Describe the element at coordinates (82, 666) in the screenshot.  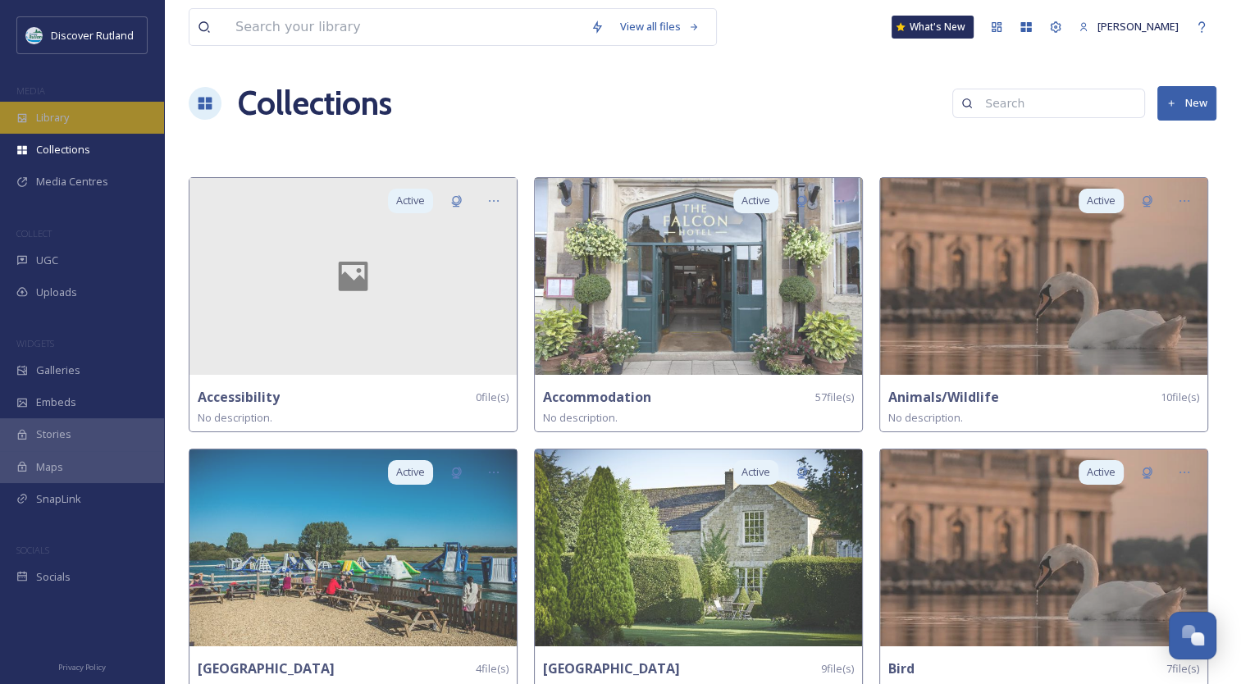
I see `a: Privacy Policy` at that location.